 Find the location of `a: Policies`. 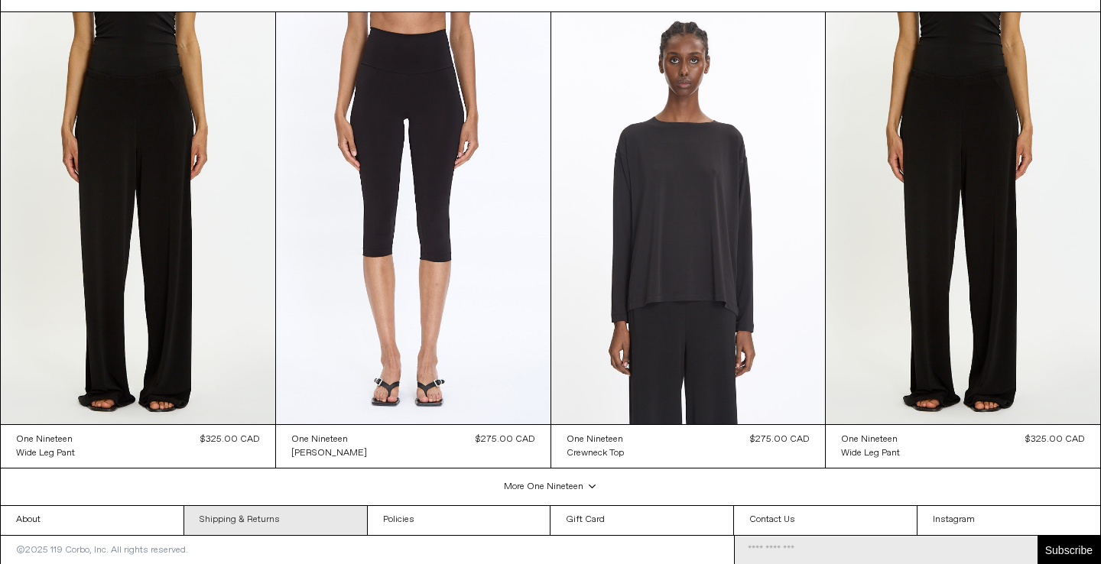

a: Policies is located at coordinates (459, 521).